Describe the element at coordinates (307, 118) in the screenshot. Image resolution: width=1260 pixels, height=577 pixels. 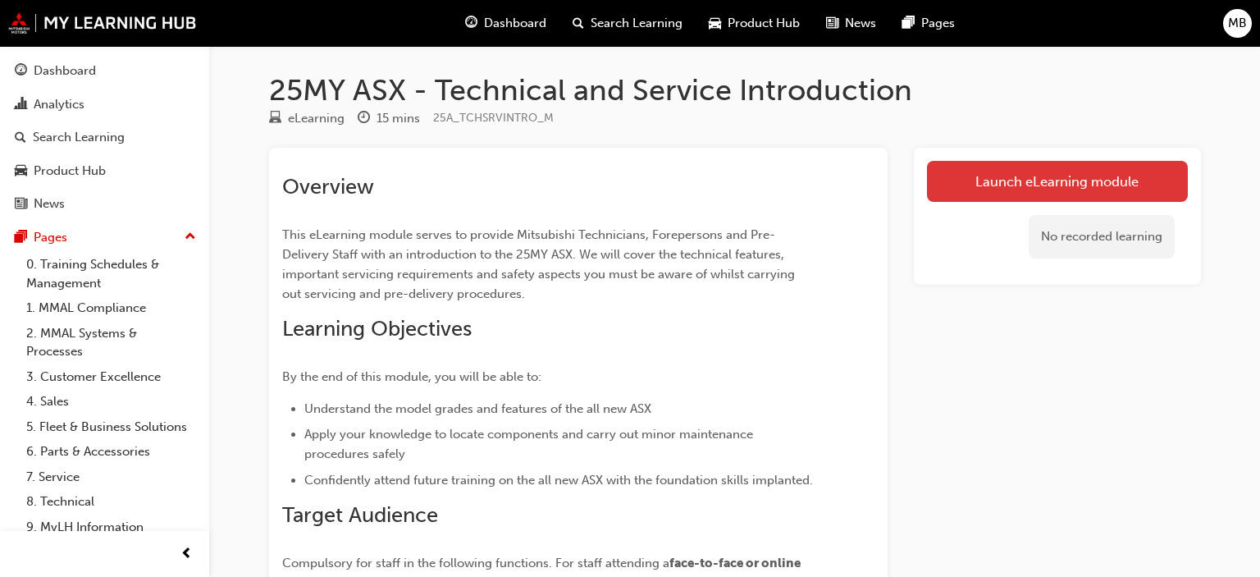
I see `div: Type` at that location.